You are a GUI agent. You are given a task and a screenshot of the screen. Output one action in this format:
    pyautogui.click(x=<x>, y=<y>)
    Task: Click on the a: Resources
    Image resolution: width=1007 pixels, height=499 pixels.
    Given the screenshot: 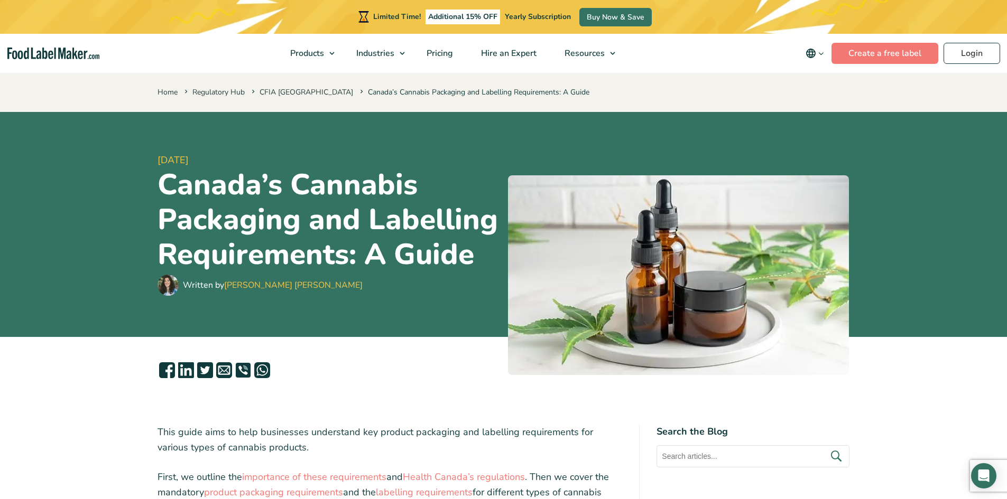 What is the action you would take?
    pyautogui.click(x=586, y=53)
    